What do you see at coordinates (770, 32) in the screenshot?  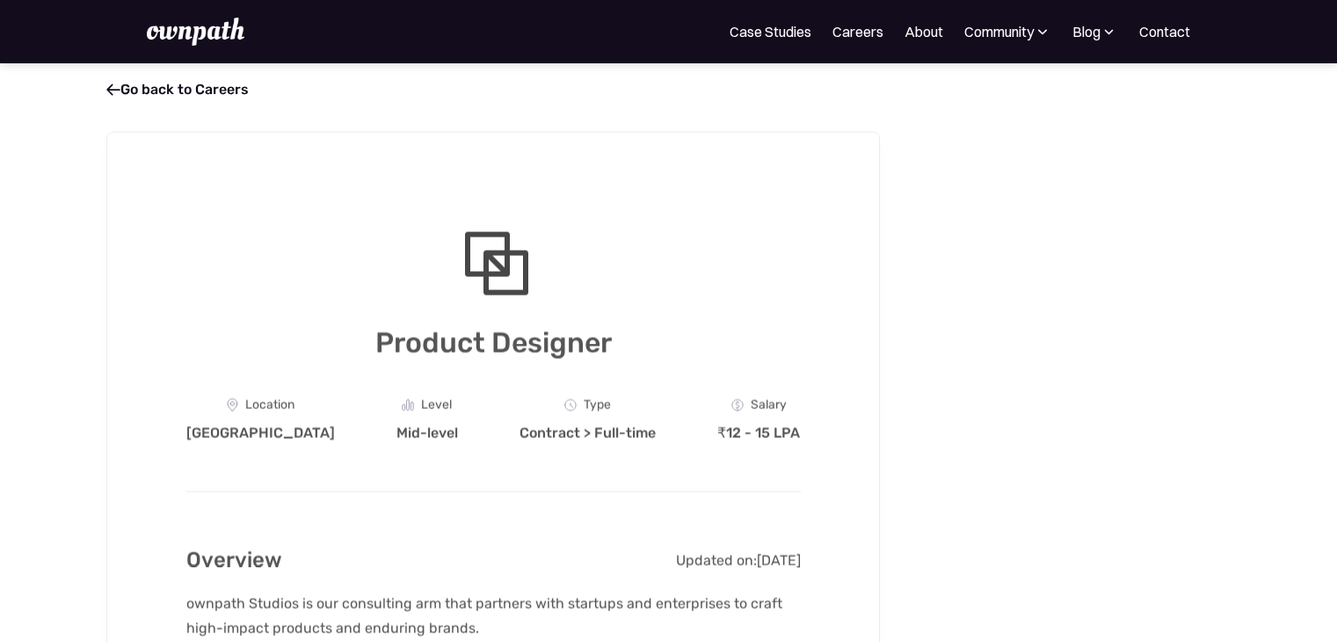 I see `a: Case Studies` at bounding box center [770, 32].